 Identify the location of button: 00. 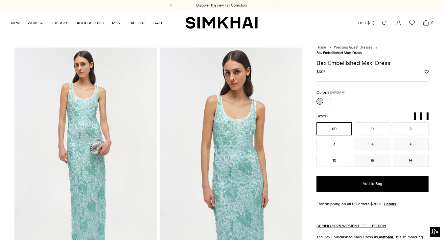
(334, 129).